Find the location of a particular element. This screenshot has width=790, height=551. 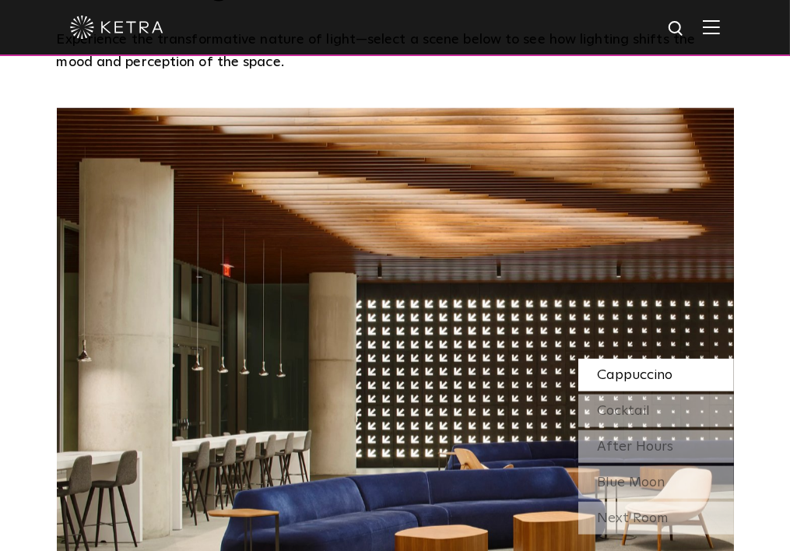

img: search icon is located at coordinates (676, 29).